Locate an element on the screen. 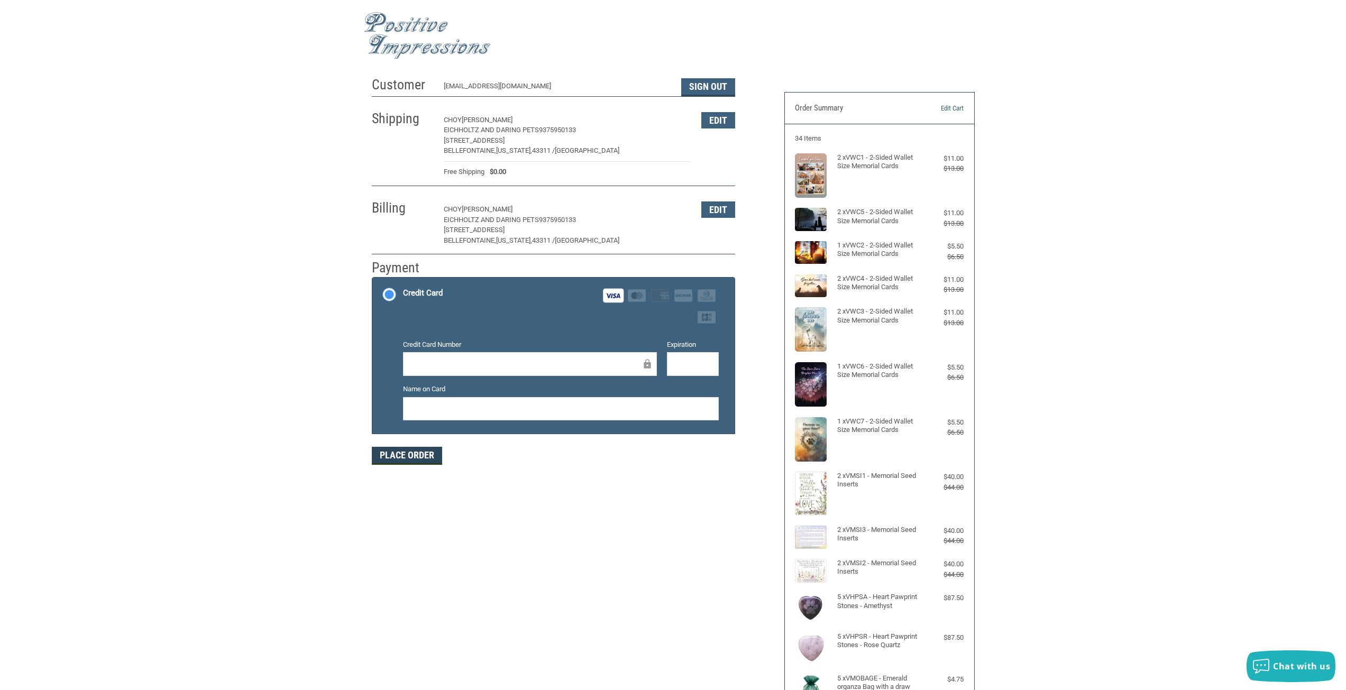 The height and width of the screenshot is (690, 1346). h4: 2 x VMSI1 - Memorial Seed Inserts is located at coordinates (878, 480).